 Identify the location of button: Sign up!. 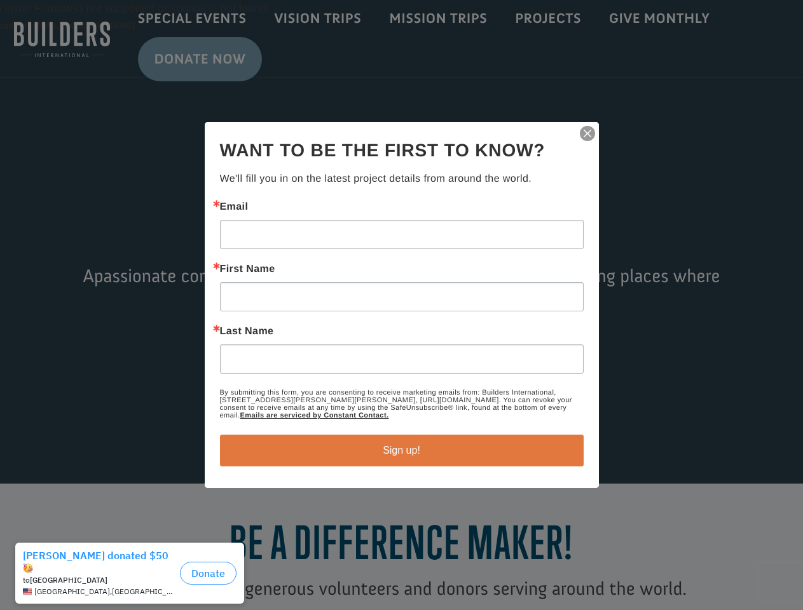
(402, 451).